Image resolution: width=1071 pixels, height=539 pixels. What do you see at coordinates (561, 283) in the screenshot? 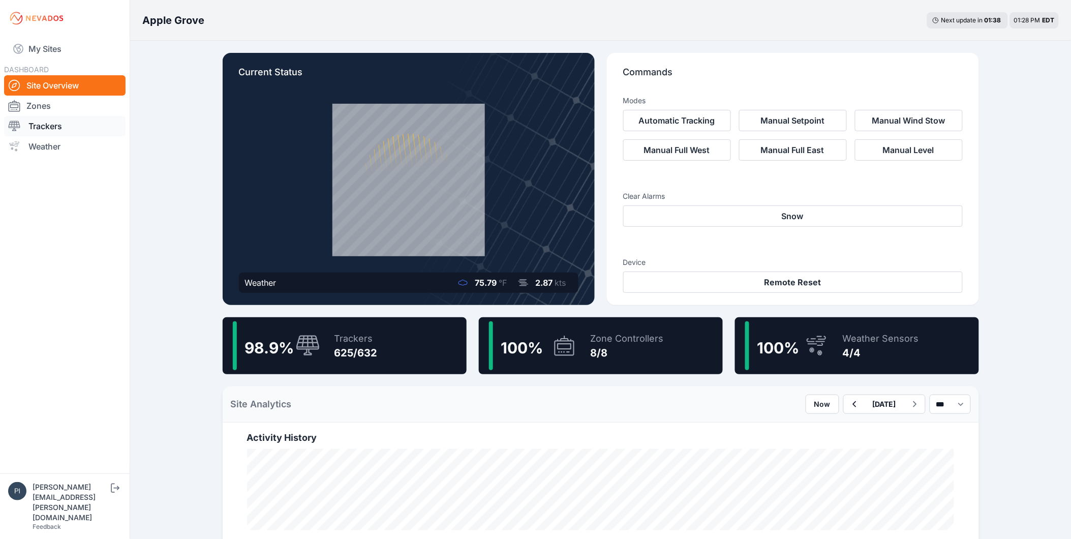
I see `span: kts` at bounding box center [561, 283].